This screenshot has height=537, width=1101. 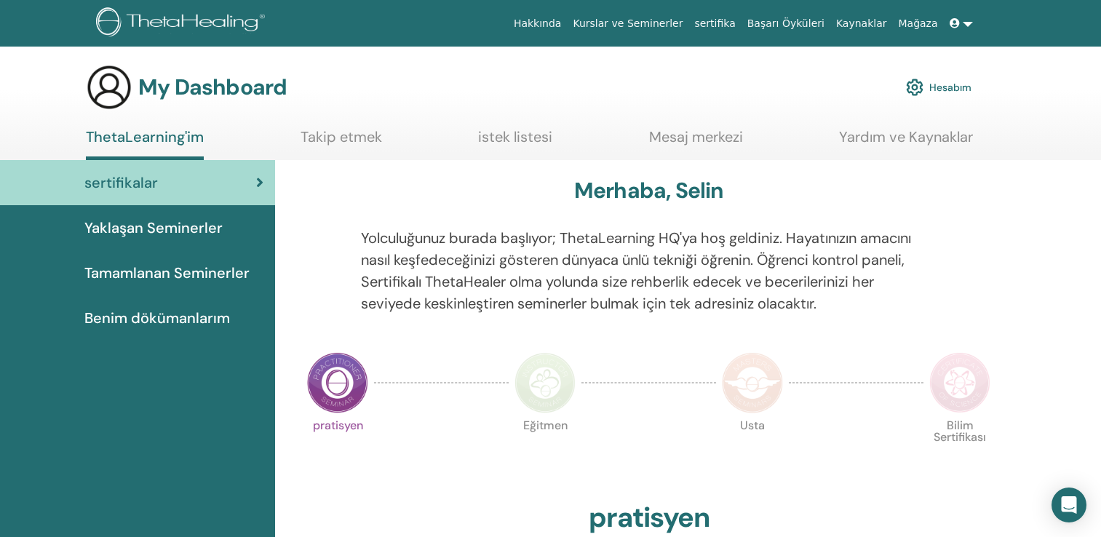 I want to click on p: Usta, so click(x=752, y=450).